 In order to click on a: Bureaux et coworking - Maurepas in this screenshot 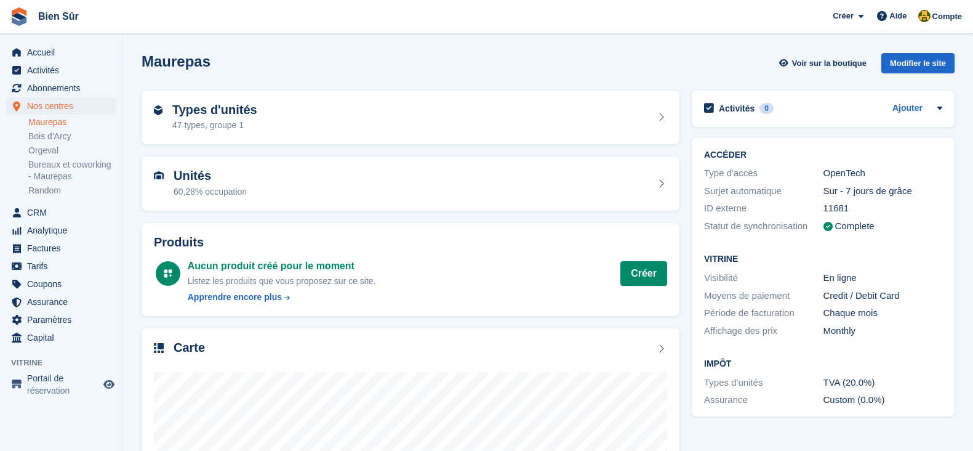, I will do `click(72, 171)`.